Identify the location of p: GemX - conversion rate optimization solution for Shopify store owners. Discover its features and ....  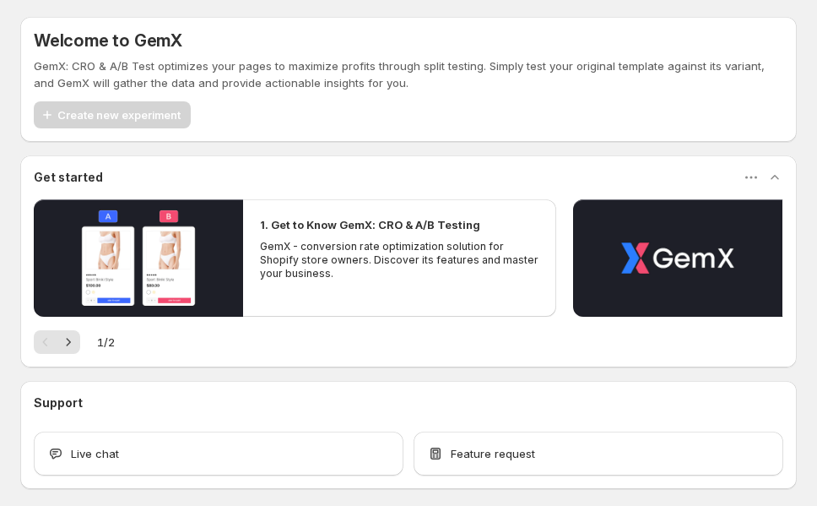
(400, 260).